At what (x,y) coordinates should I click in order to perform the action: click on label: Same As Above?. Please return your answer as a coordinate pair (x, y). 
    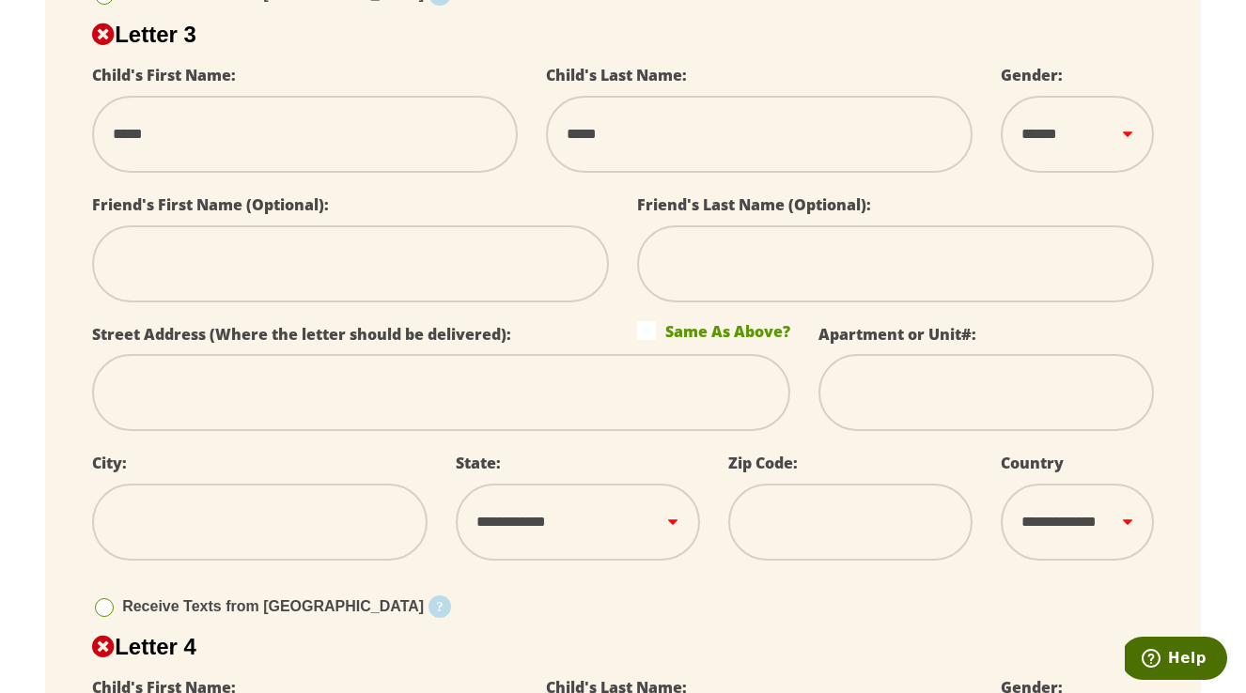
    Looking at the image, I should click on (713, 331).